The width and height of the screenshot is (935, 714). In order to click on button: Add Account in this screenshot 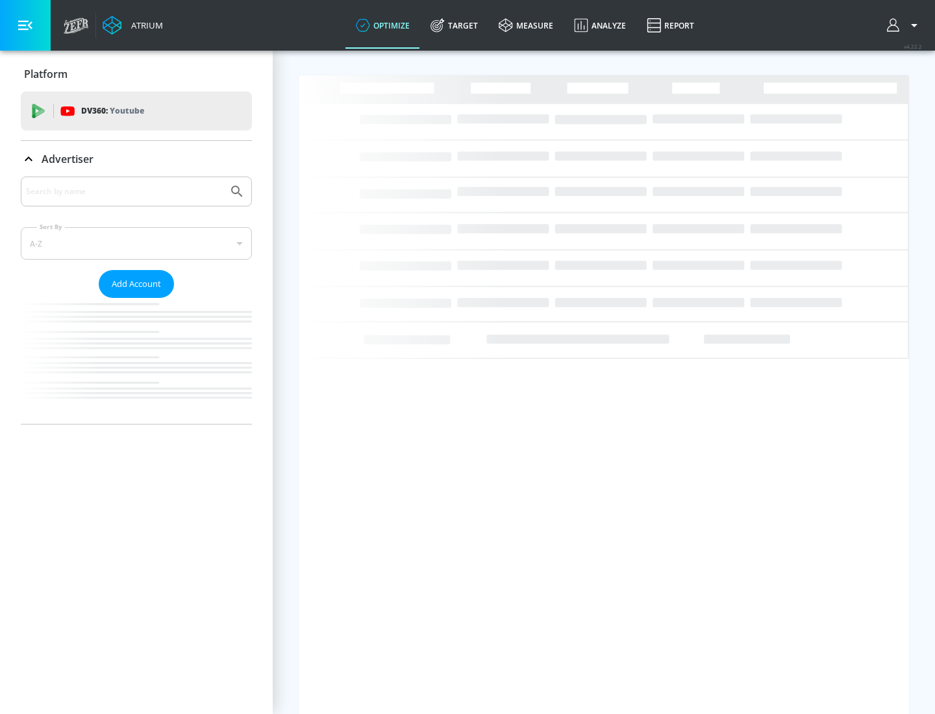, I will do `click(136, 284)`.